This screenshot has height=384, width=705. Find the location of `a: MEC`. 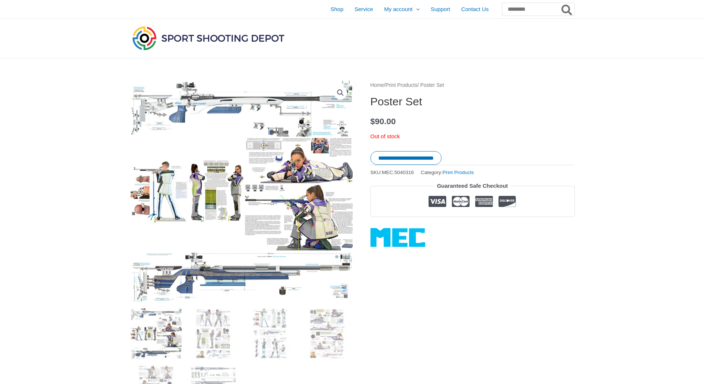

a: MEC is located at coordinates (398, 237).